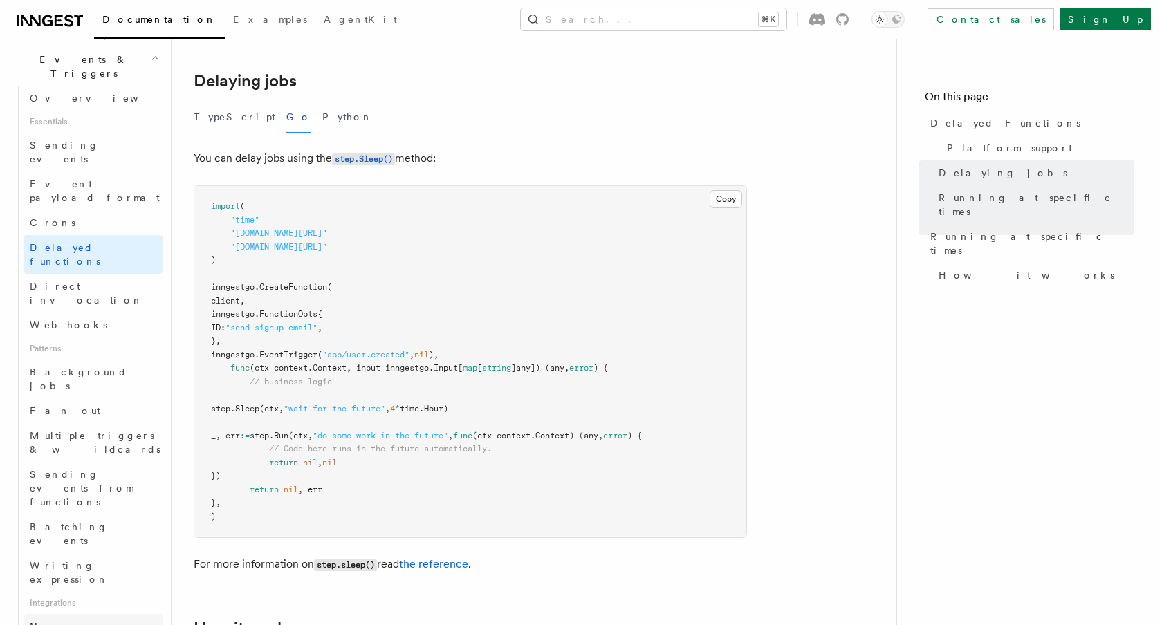  I want to click on a: Delayed functions, so click(93, 255).